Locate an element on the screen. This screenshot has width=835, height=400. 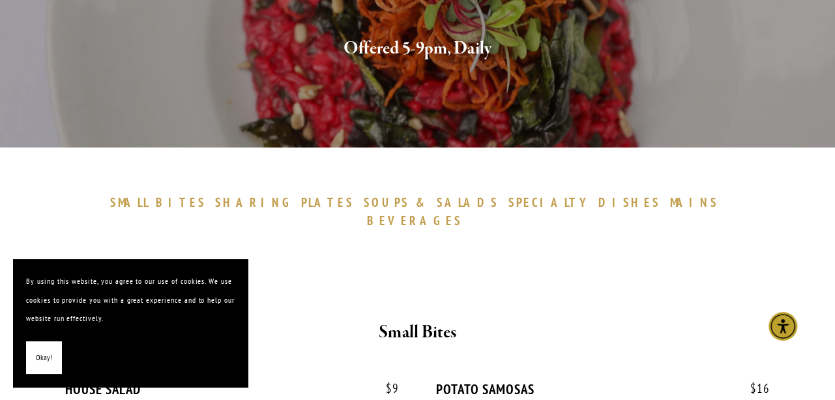
a: SOUPS&SALADS is located at coordinates (434, 202).